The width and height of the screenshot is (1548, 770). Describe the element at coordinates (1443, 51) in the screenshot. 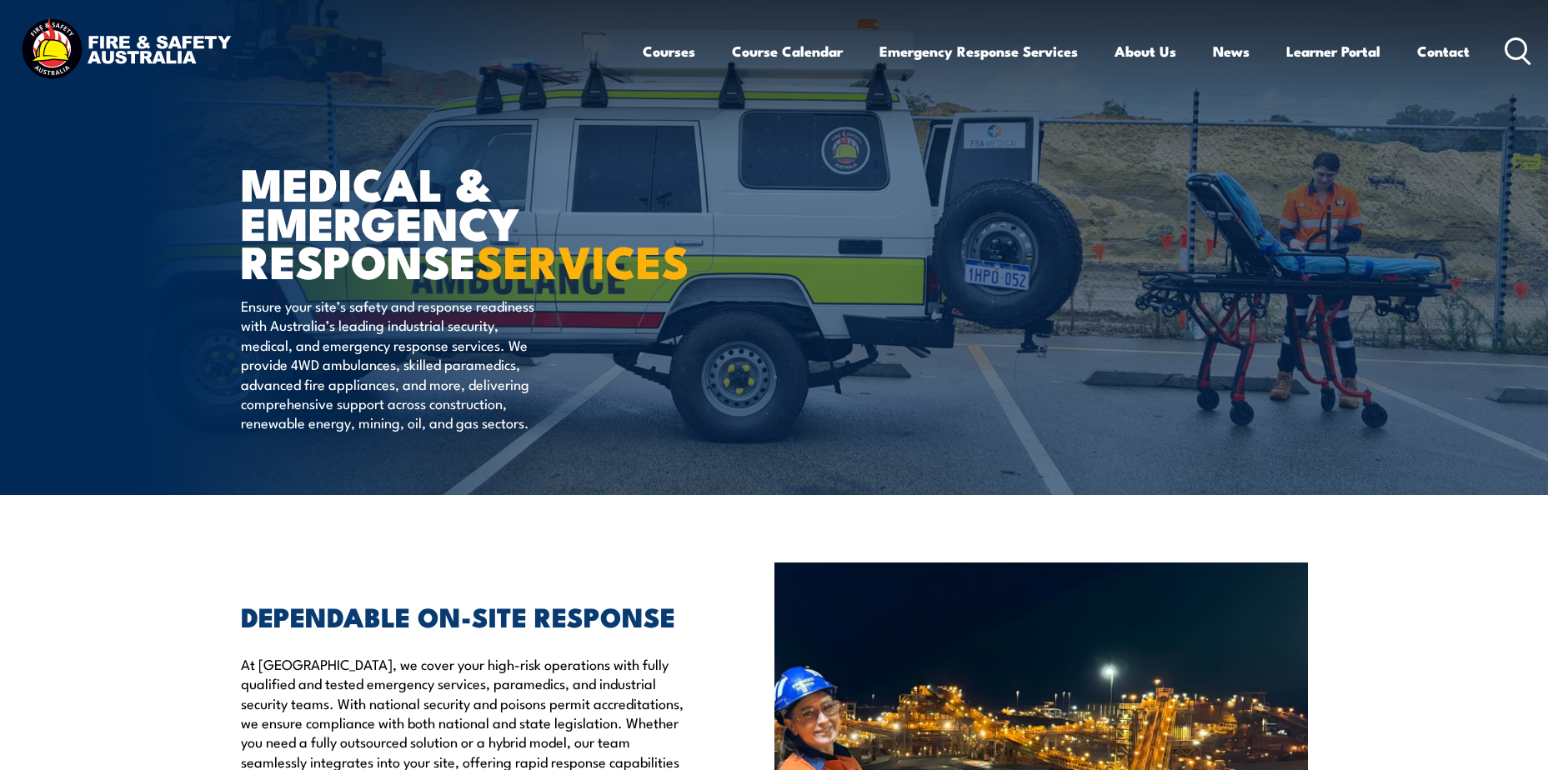

I see `a: Contact` at that location.